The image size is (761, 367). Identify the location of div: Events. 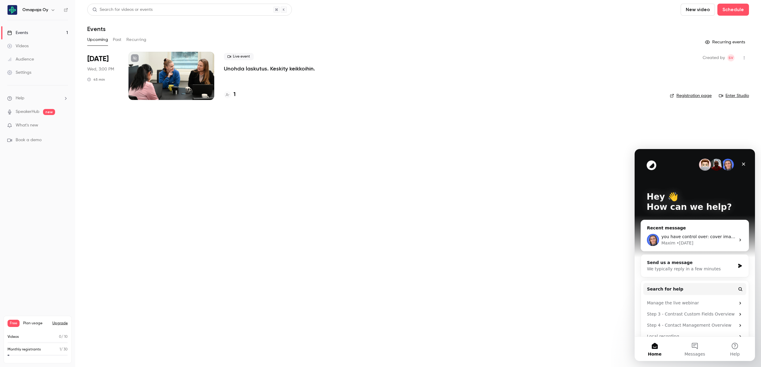
(17, 33).